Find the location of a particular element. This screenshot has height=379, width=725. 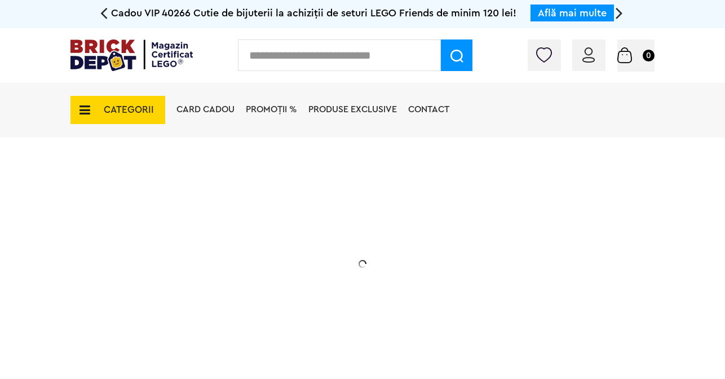

div: Află detalii is located at coordinates (263, 330).